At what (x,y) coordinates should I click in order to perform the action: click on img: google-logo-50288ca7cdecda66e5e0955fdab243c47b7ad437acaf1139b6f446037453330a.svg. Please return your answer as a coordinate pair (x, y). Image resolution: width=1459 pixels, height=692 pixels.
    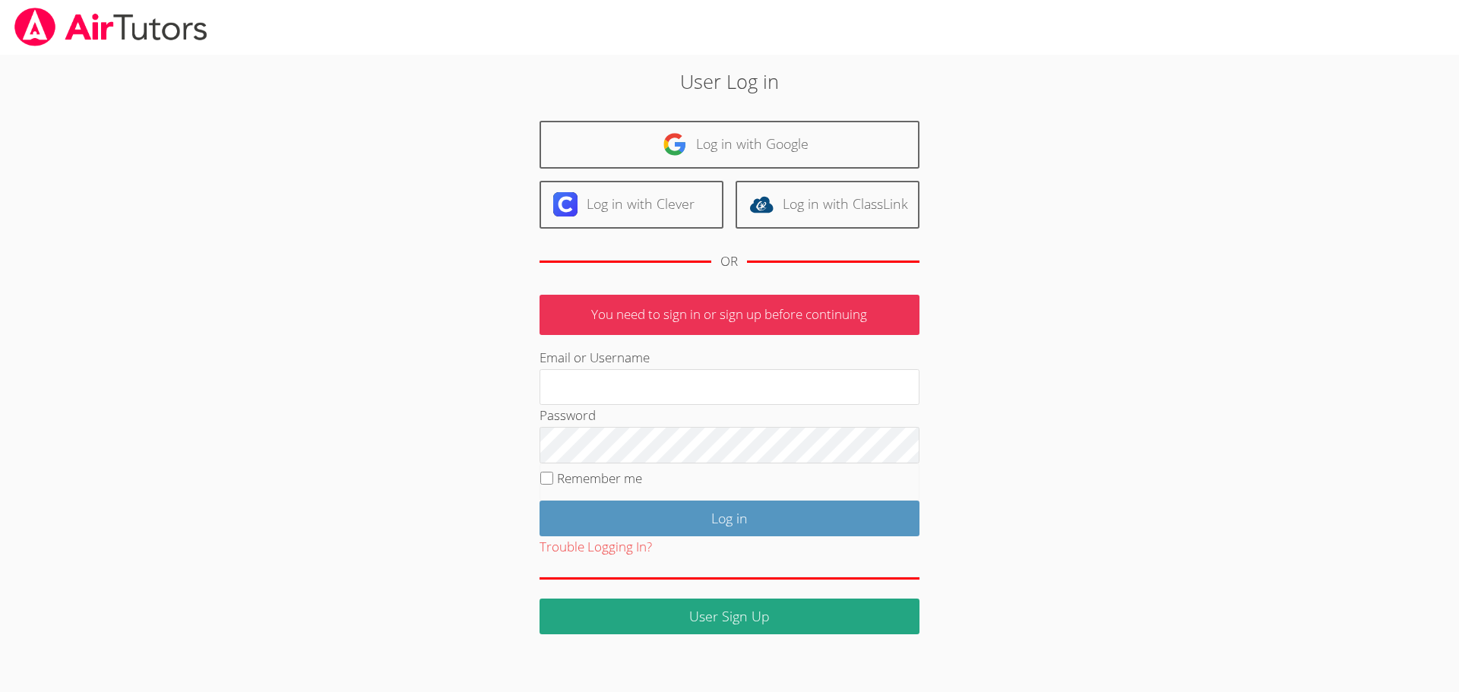
    Looking at the image, I should click on (675, 144).